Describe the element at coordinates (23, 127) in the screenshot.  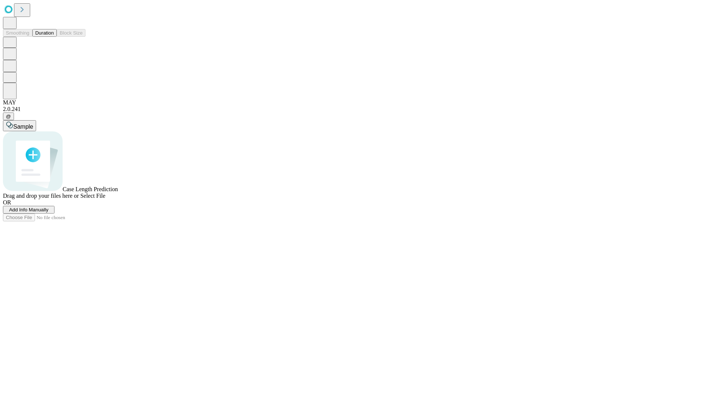
I see `span: Sample` at that location.